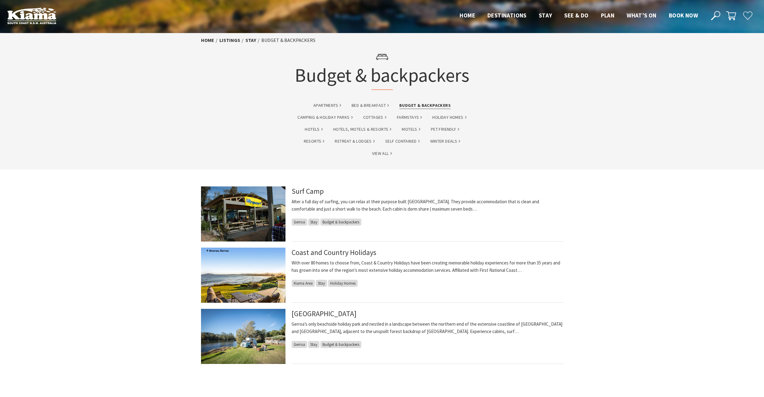  I want to click on a: Retreat & Lodges, so click(354, 141).